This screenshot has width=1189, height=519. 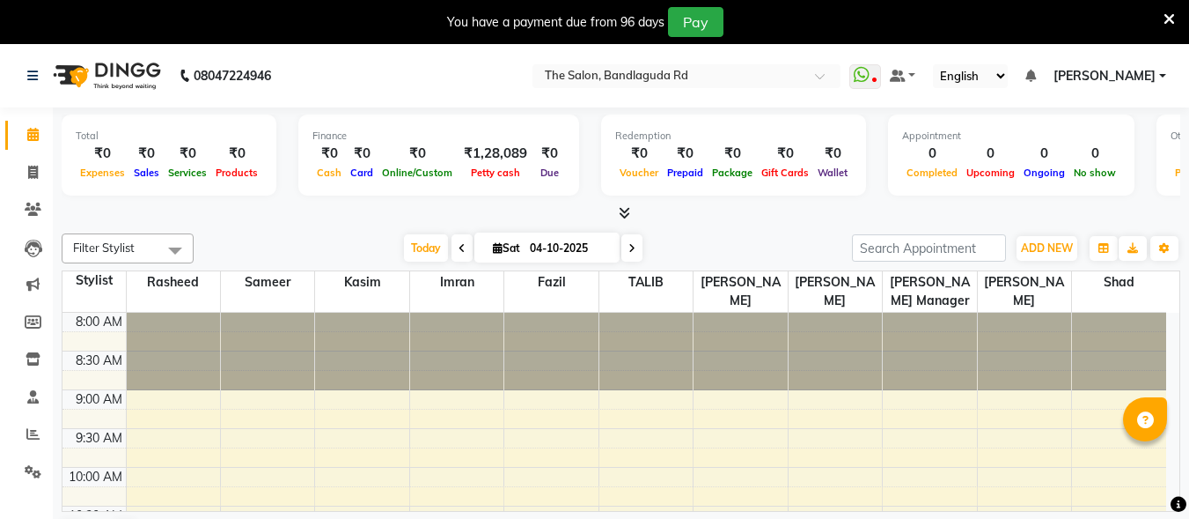 I want to click on span: Products, so click(x=237, y=173).